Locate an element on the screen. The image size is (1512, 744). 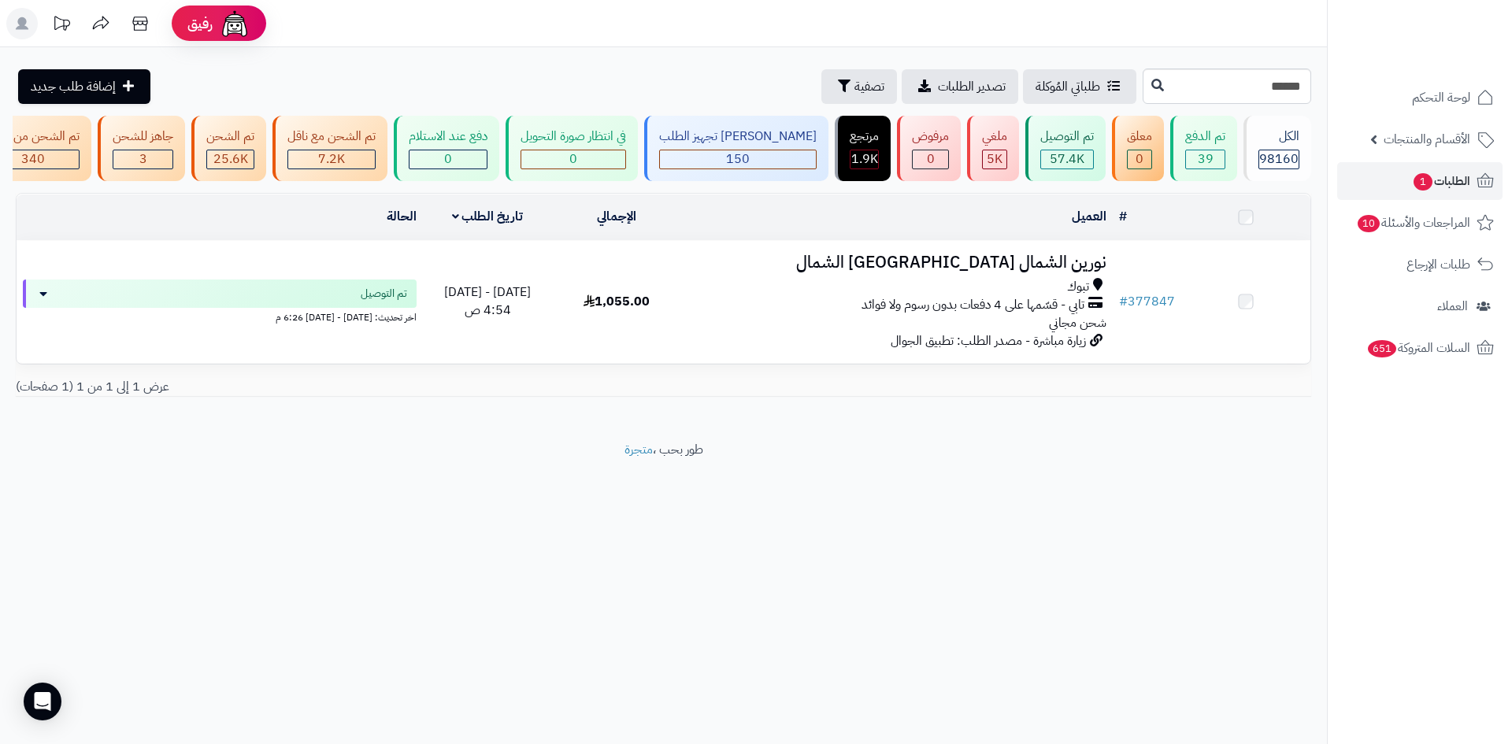
a: المراجعات والأسئلة10 is located at coordinates (1420, 223).